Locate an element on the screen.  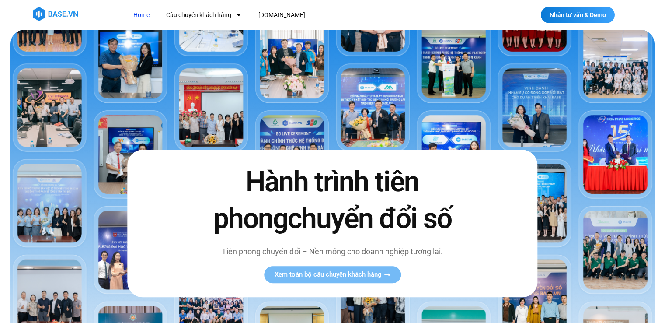
h2: Hành trình tiên phong is located at coordinates (332, 200).